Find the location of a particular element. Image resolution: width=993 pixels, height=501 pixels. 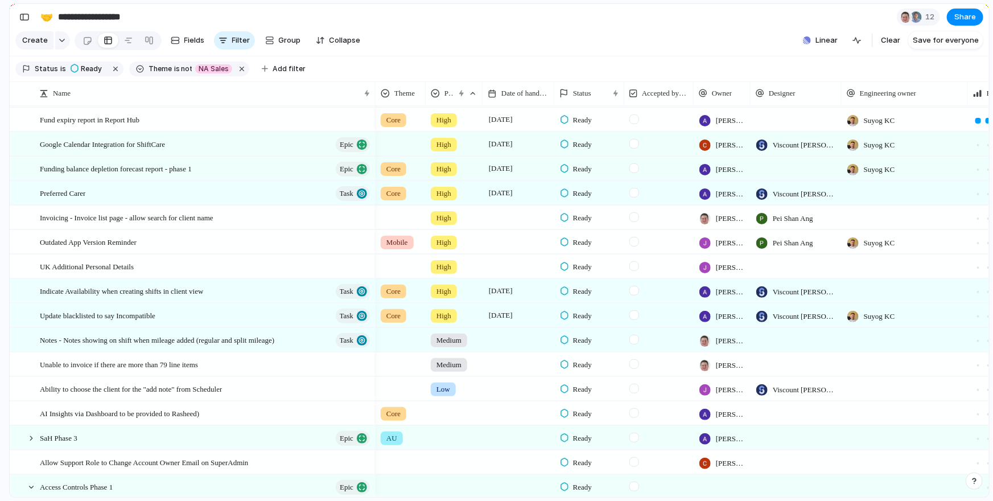

span: SaH Phase 3 is located at coordinates (59, 437).